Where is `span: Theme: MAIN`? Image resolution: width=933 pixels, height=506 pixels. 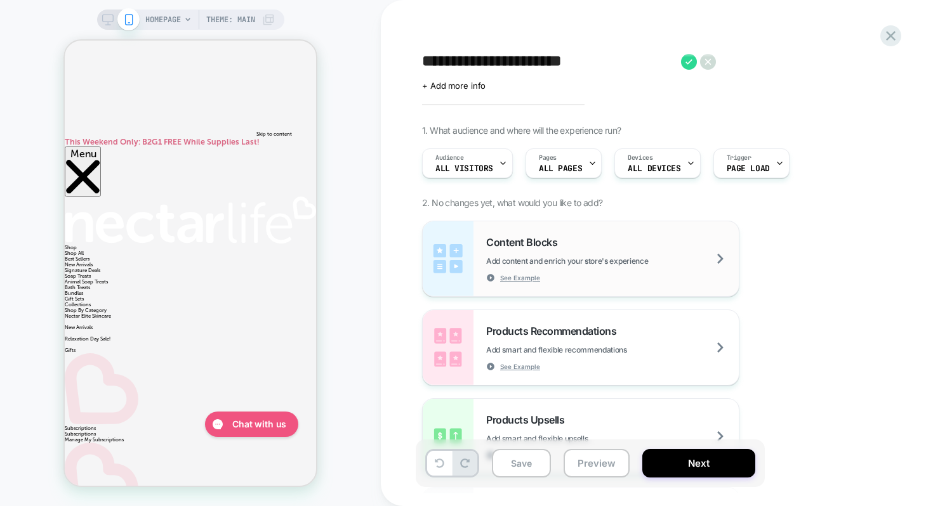
span: Theme: MAIN is located at coordinates (230, 20).